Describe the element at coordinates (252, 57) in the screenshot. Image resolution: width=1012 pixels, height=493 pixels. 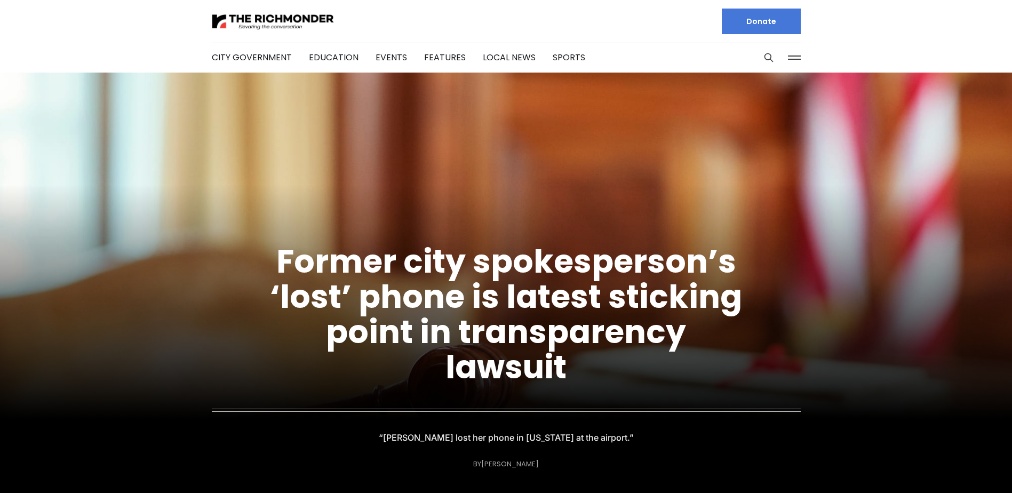
I see `a: City Government` at that location.